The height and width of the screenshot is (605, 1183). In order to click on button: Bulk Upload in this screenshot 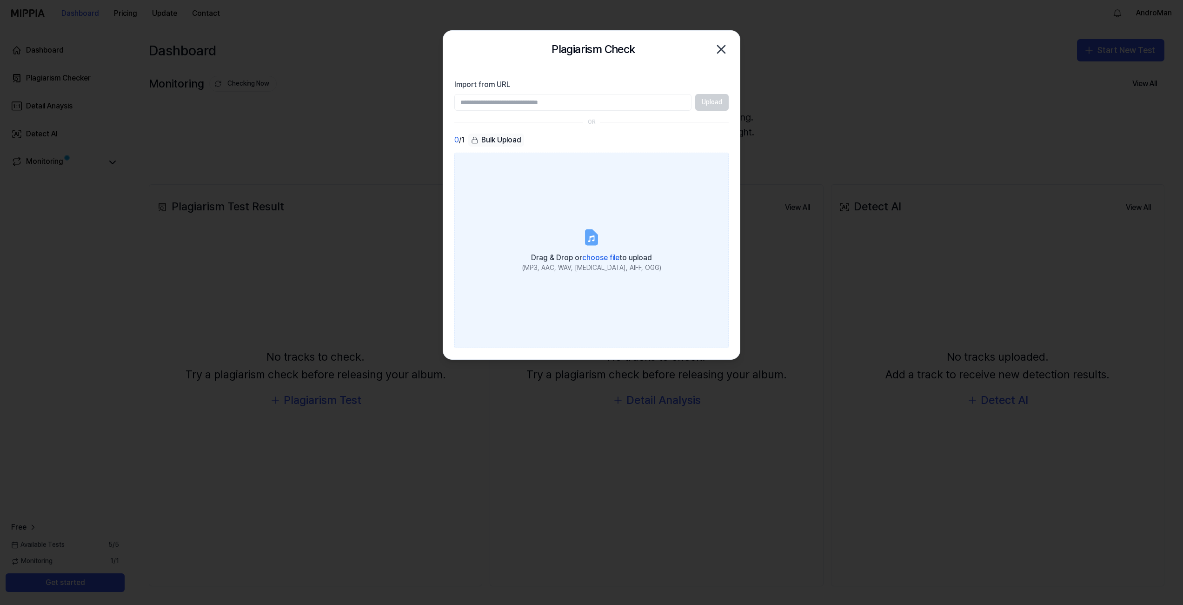, I will do `click(496, 140)`.